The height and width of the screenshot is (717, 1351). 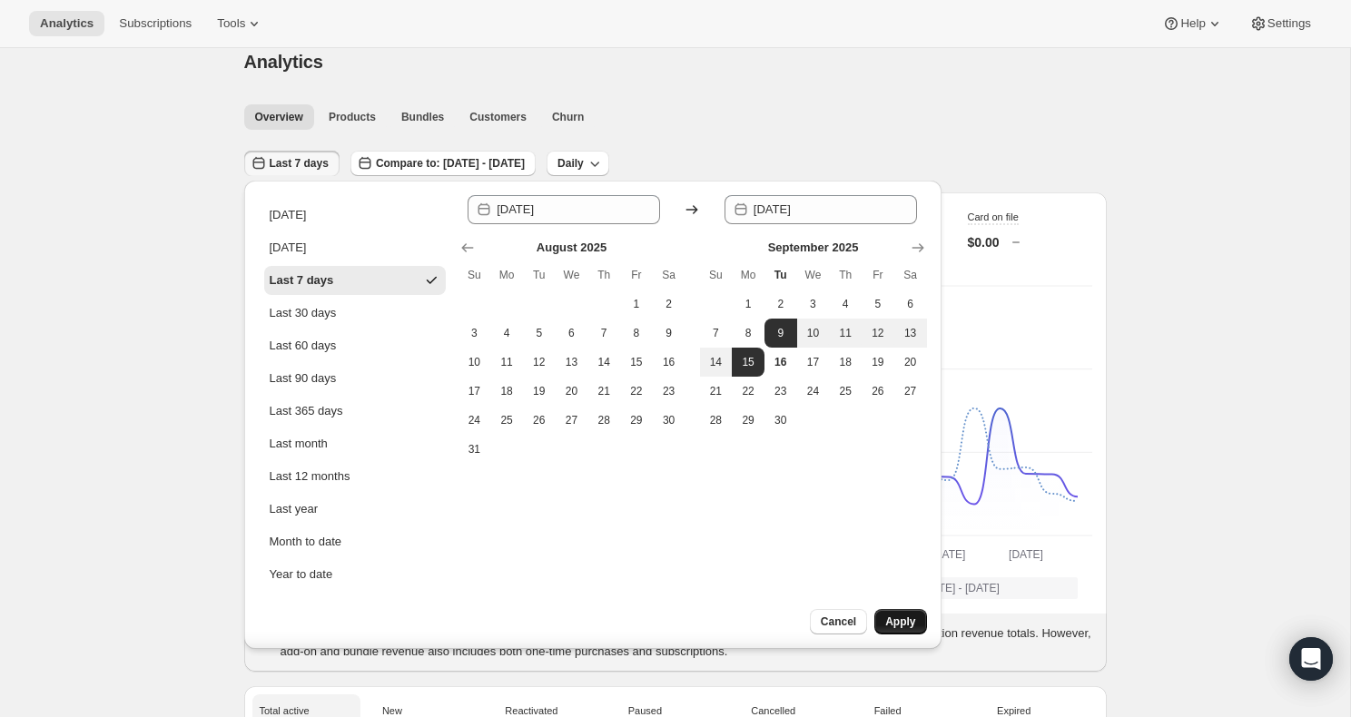 What do you see at coordinates (716, 333) in the screenshot?
I see `button: Sunday September 7 2025` at bounding box center [716, 333].